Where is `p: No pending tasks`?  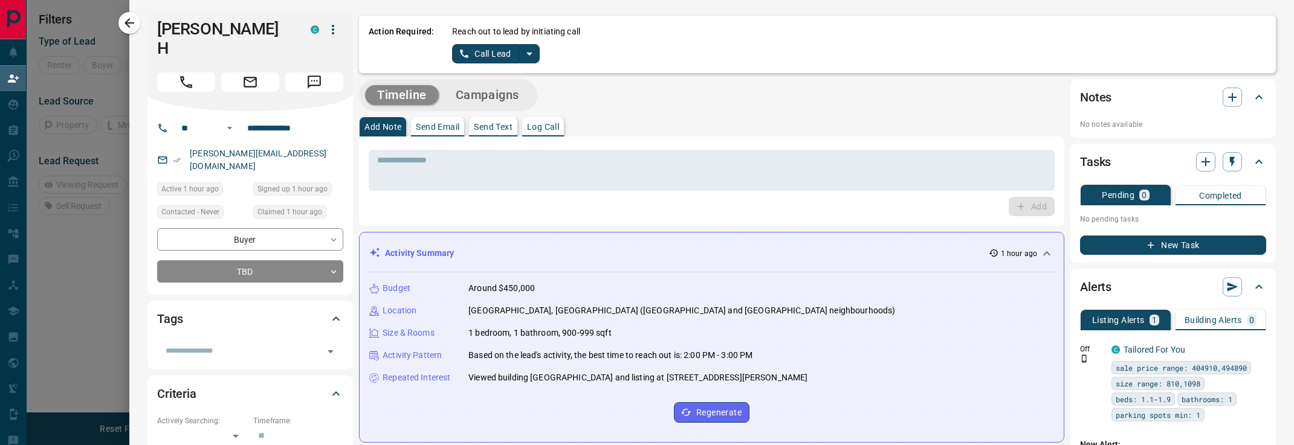 p: No pending tasks is located at coordinates (1173, 219).